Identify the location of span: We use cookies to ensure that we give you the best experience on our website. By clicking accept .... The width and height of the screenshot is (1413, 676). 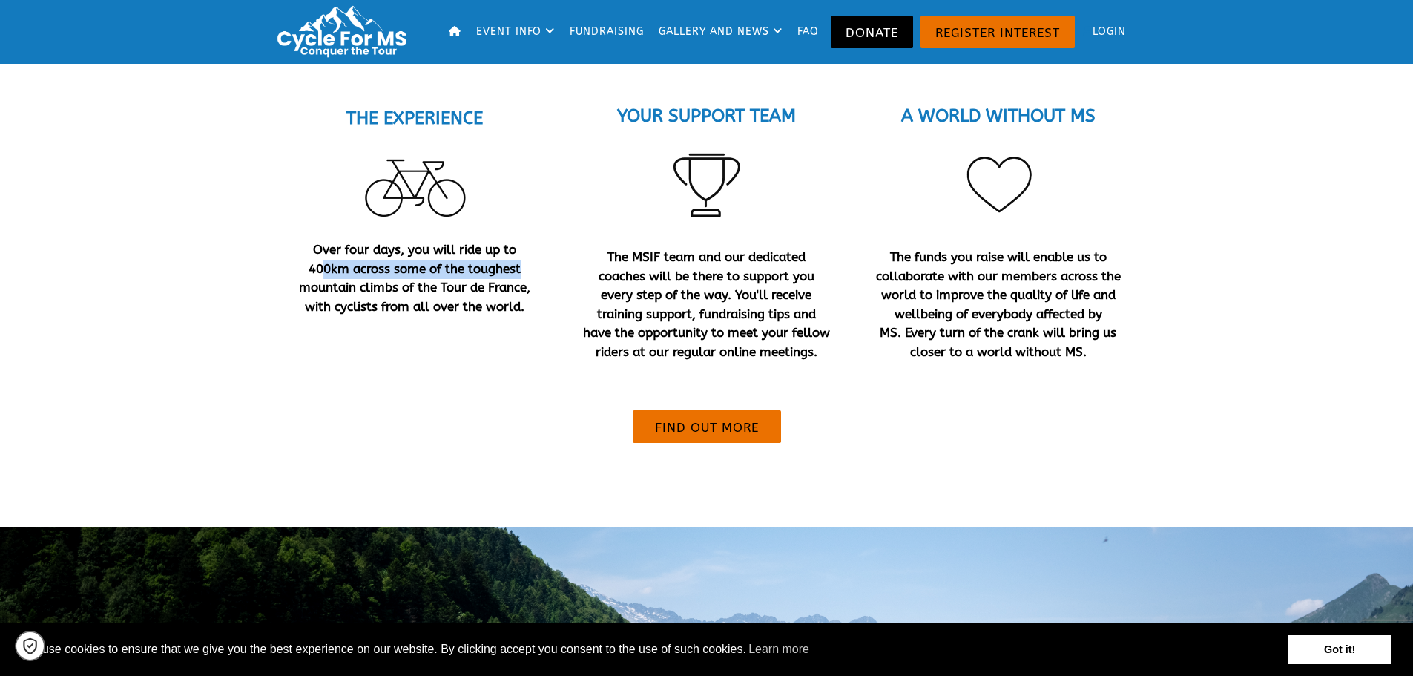
(654, 649).